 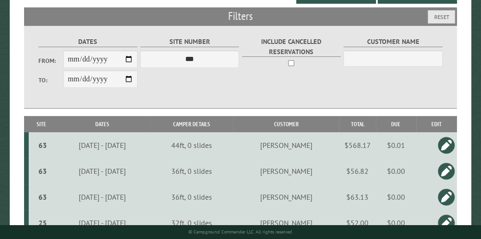 I want to click on label: Customer Name, so click(x=392, y=42).